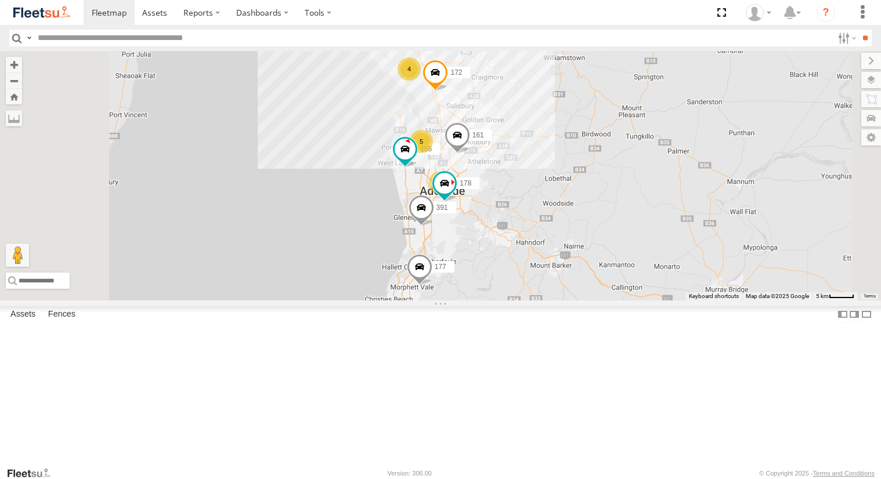 This screenshot has height=479, width=881. I want to click on a: Visit our Website, so click(33, 473).